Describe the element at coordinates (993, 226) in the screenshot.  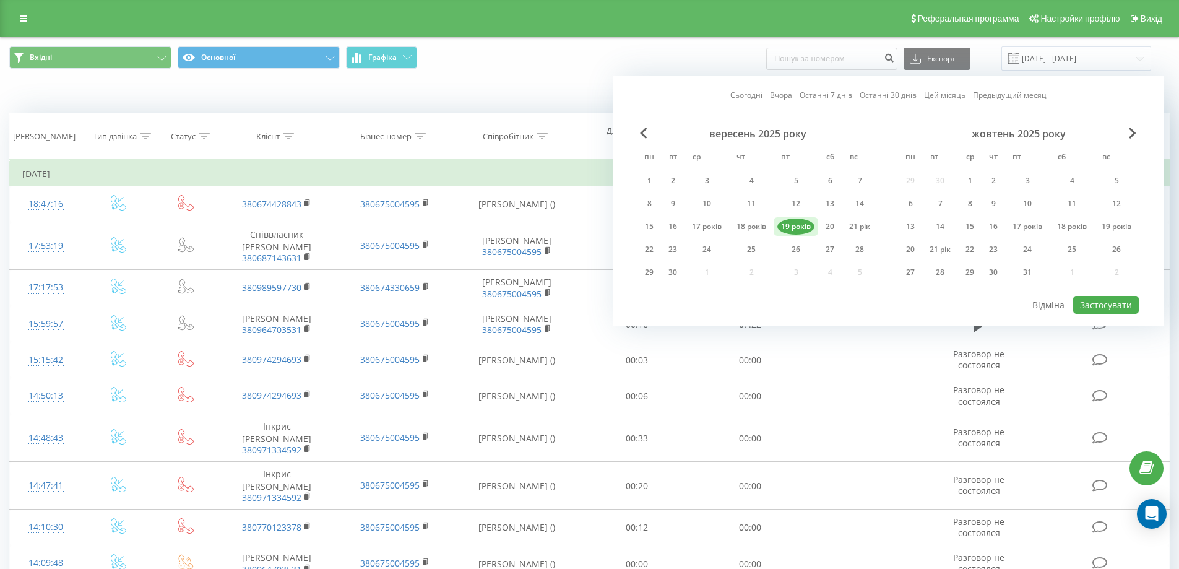
I see `font: 16` at that location.